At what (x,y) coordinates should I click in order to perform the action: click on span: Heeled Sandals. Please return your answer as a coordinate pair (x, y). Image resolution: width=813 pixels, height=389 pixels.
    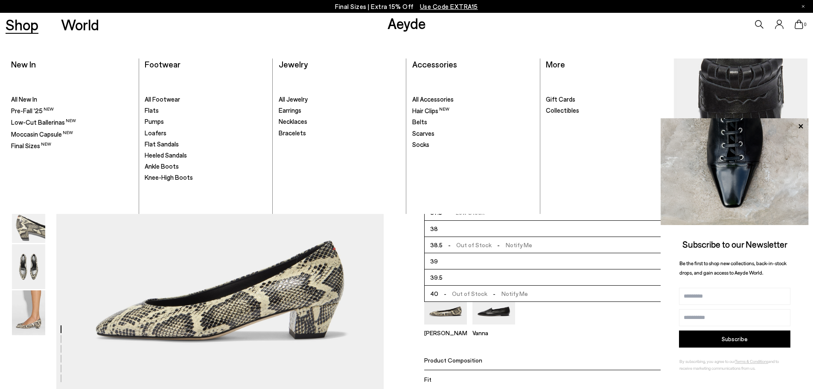
    Looking at the image, I should click on (166, 155).